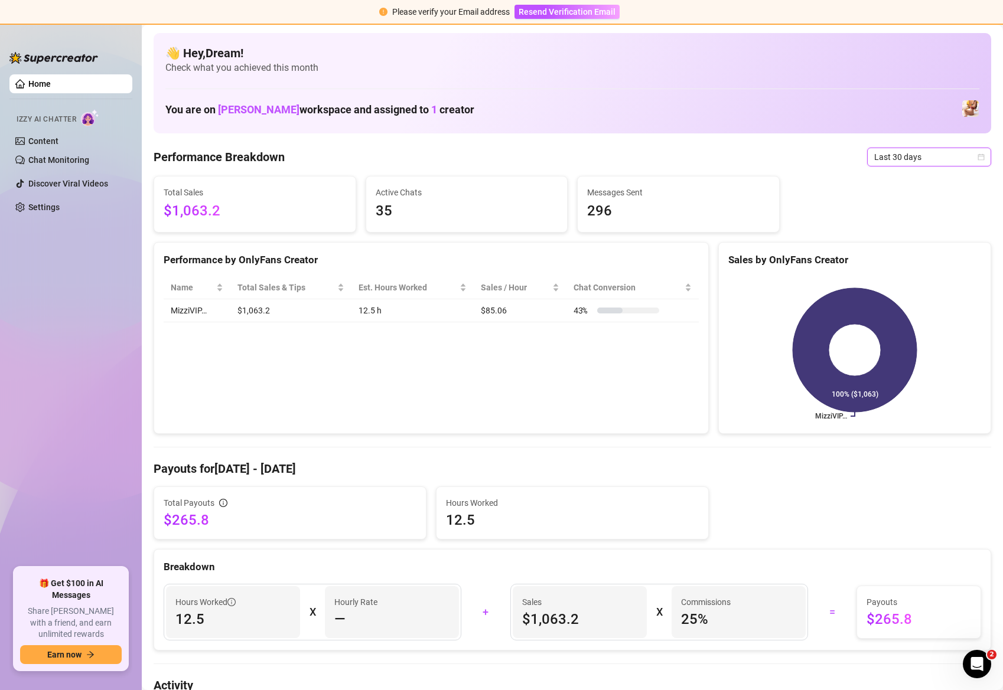 This screenshot has width=1003, height=690. Describe the element at coordinates (54, 58) in the screenshot. I see `img: logo-BBDzfeDw.svg` at that location.